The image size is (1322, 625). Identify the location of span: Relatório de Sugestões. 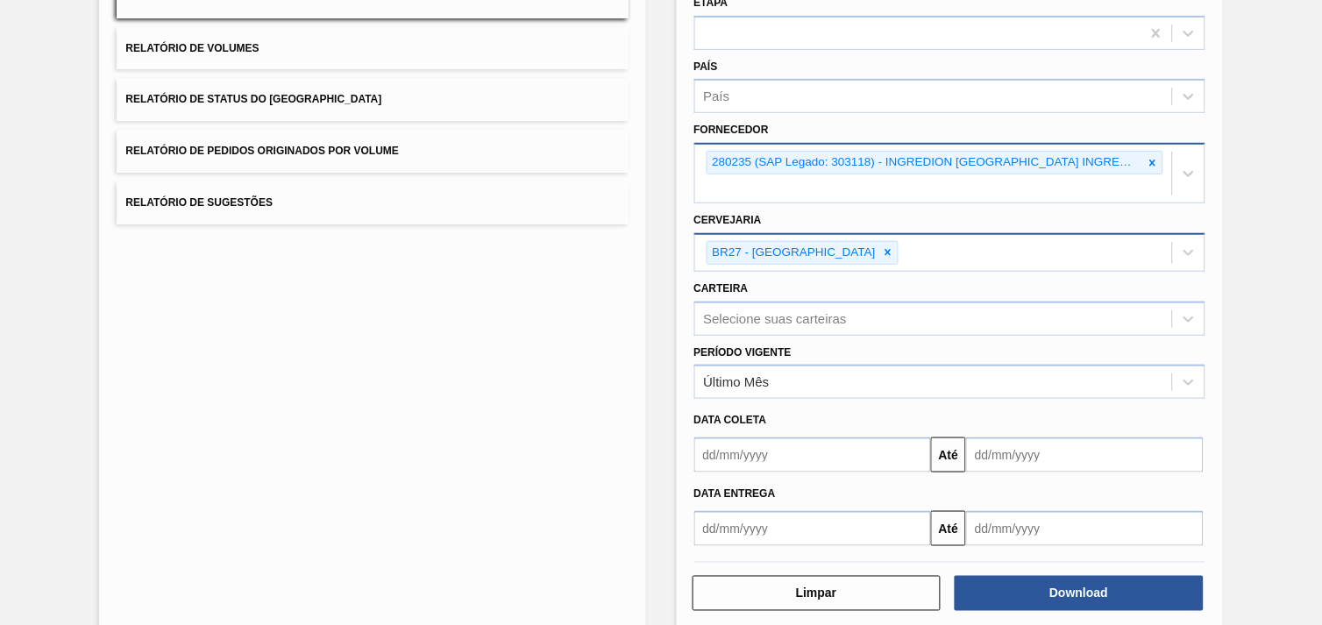
(199, 203).